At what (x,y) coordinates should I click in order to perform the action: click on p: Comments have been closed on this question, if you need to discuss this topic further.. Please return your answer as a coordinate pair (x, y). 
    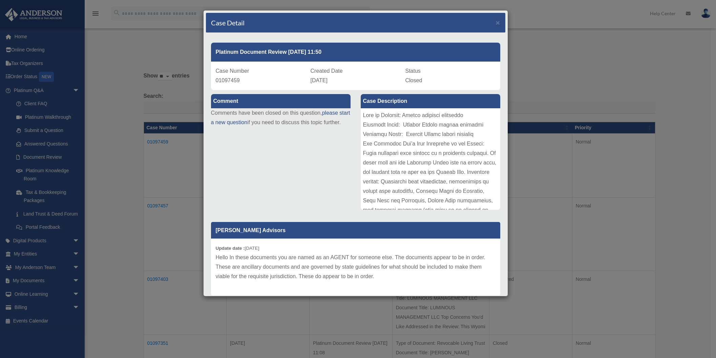
    Looking at the image, I should click on (281, 118).